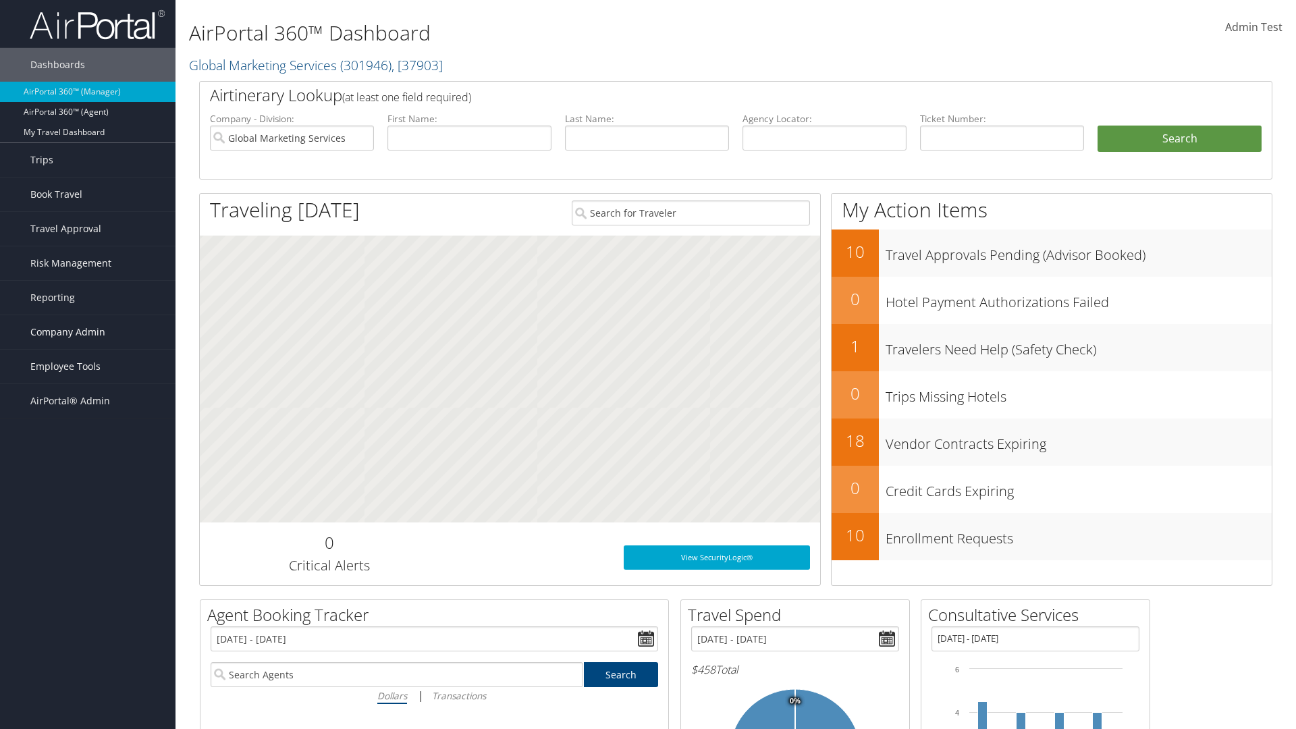 The height and width of the screenshot is (729, 1296). Describe the element at coordinates (56, 194) in the screenshot. I see `span: Book Travel` at that location.